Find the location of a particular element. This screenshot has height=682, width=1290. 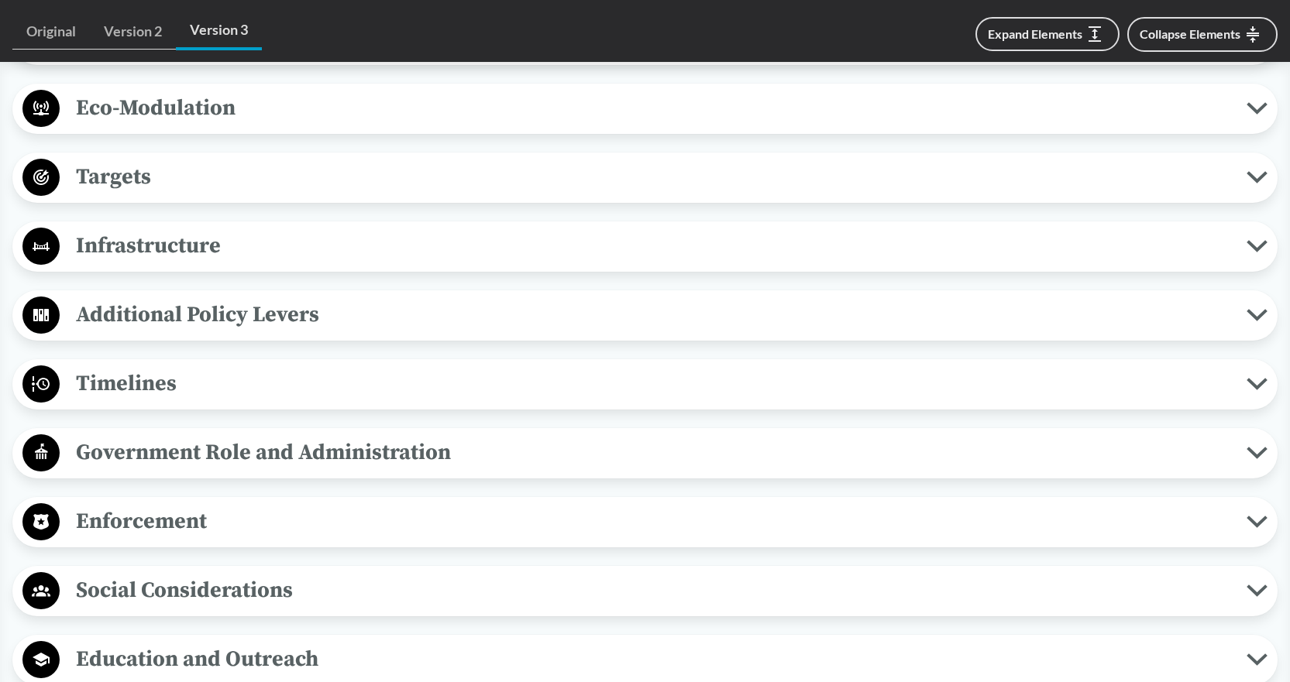

button: Eco-Modulation is located at coordinates (644, 108).